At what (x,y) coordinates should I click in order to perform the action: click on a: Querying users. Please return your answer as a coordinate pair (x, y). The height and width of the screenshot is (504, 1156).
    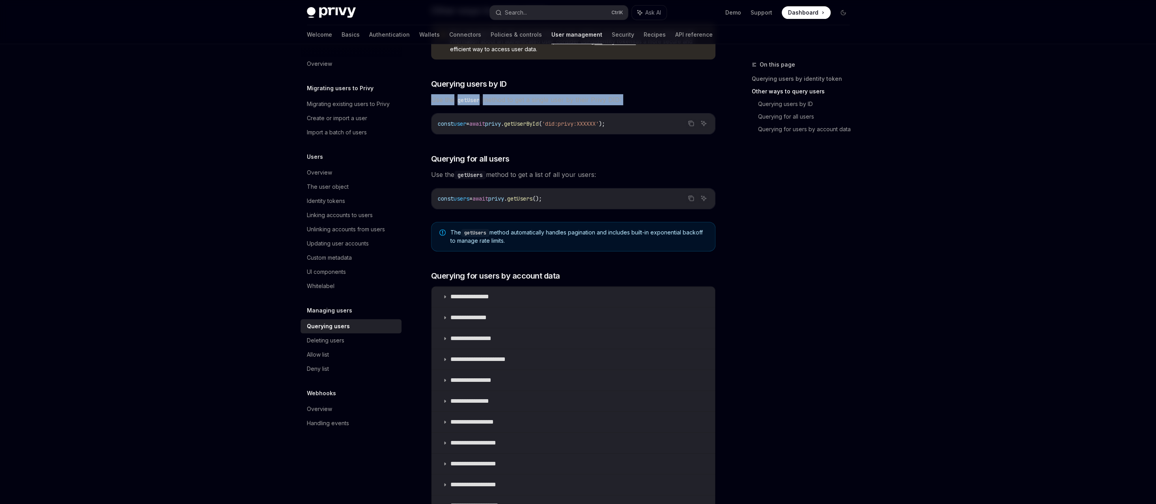
    Looking at the image, I should click on (351, 327).